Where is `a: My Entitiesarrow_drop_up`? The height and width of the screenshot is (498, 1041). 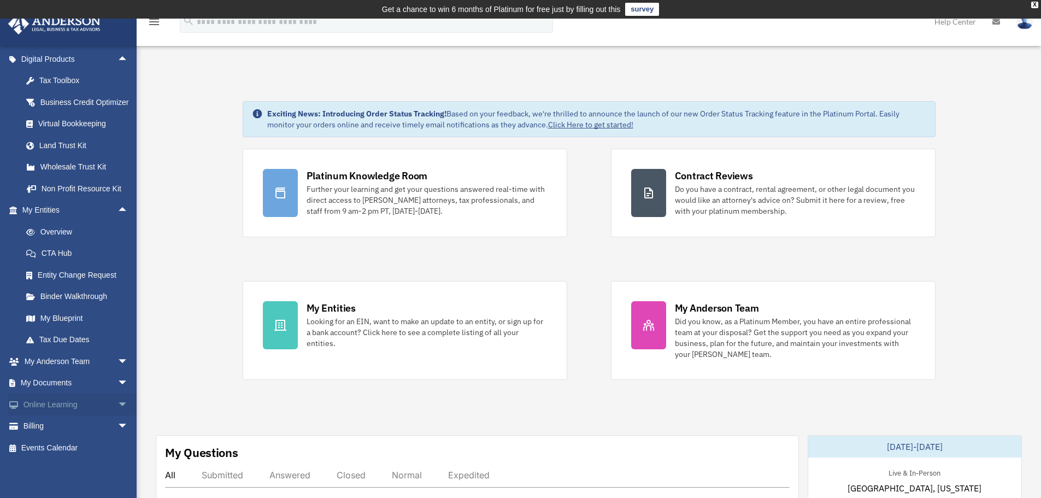
a: My Entitiesarrow_drop_up is located at coordinates (76, 210).